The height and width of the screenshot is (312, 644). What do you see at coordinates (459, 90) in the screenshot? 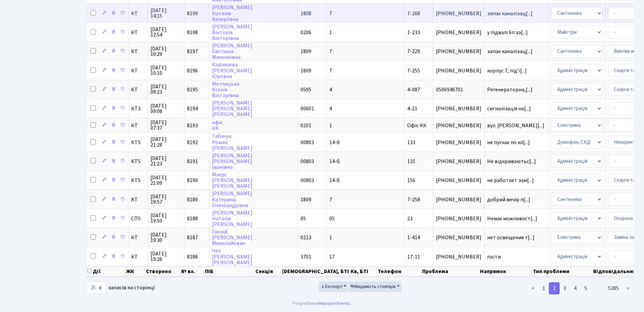
I see `span: 0506946701` at bounding box center [459, 90].